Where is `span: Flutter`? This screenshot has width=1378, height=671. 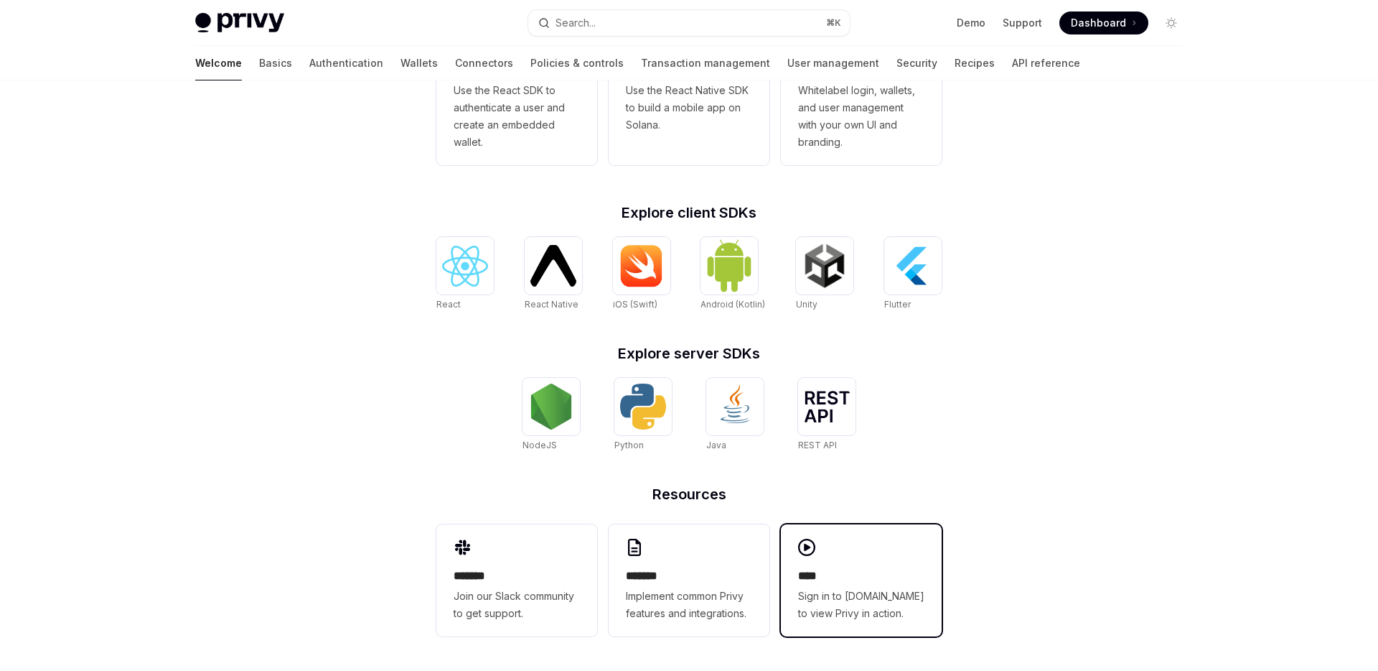
span: Flutter is located at coordinates (897, 304).